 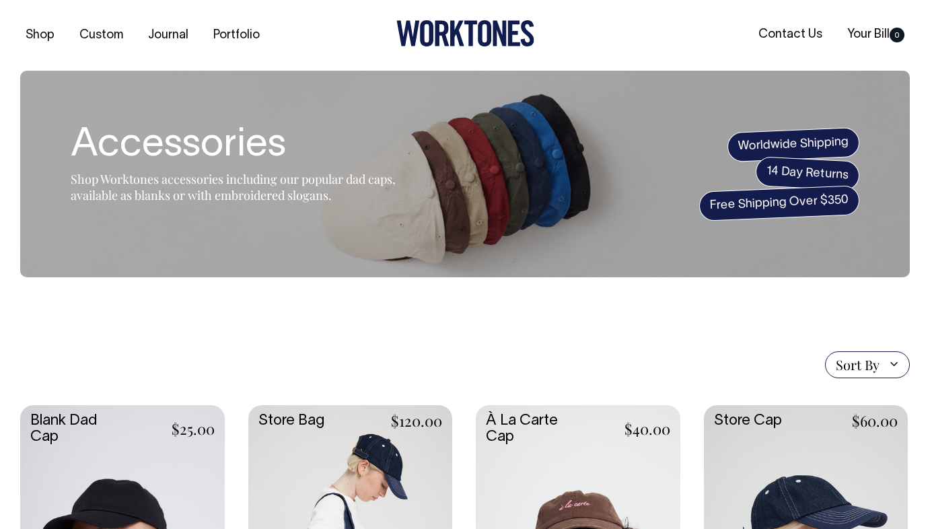 What do you see at coordinates (101, 35) in the screenshot?
I see `a: Custom` at bounding box center [101, 35].